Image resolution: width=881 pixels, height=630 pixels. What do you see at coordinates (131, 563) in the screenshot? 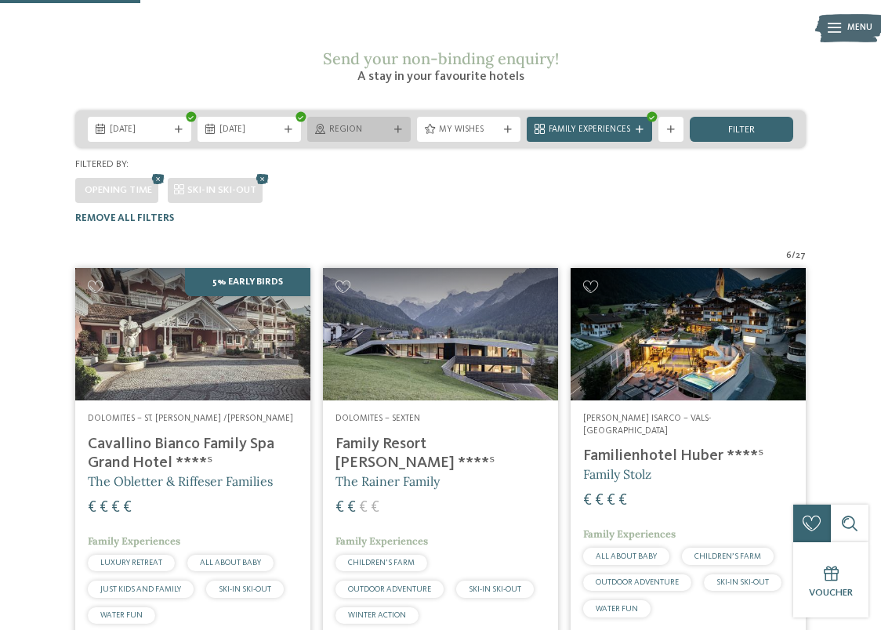
I see `span: LUXURY RETREAT` at bounding box center [131, 563].